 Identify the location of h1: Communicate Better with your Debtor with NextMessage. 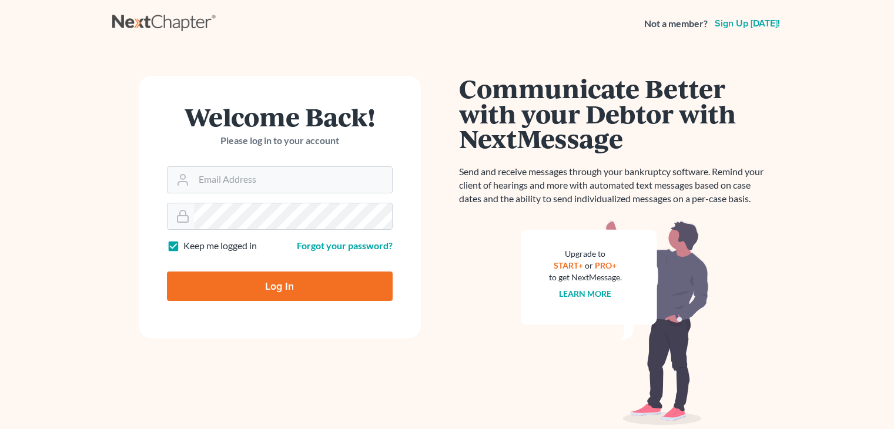
(615, 113).